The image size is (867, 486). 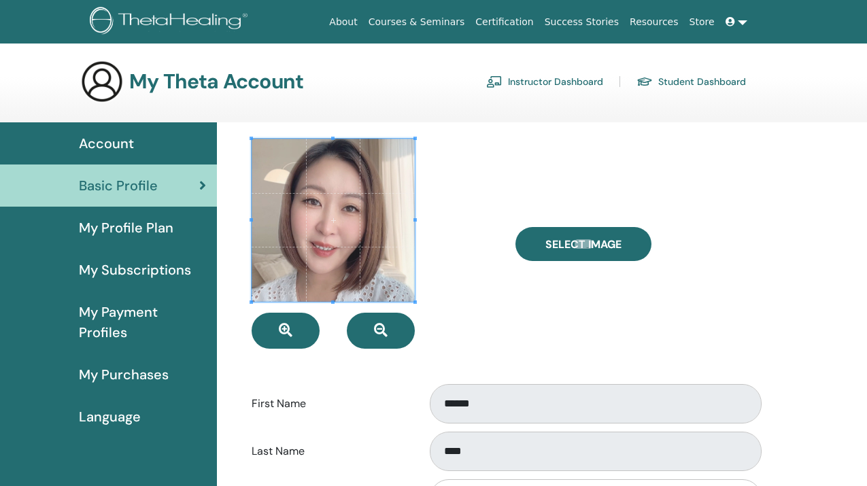 I want to click on span: My Profile Plan, so click(x=126, y=228).